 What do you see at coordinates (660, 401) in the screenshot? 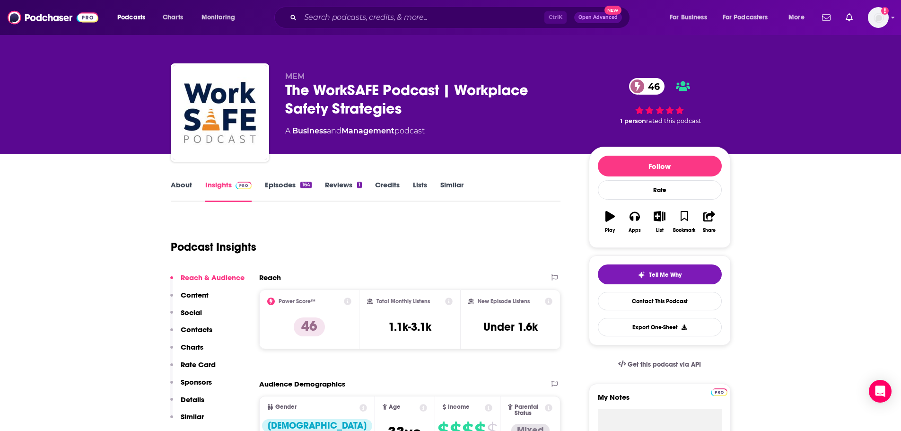
I see `label: My Notes` at bounding box center [660, 401].